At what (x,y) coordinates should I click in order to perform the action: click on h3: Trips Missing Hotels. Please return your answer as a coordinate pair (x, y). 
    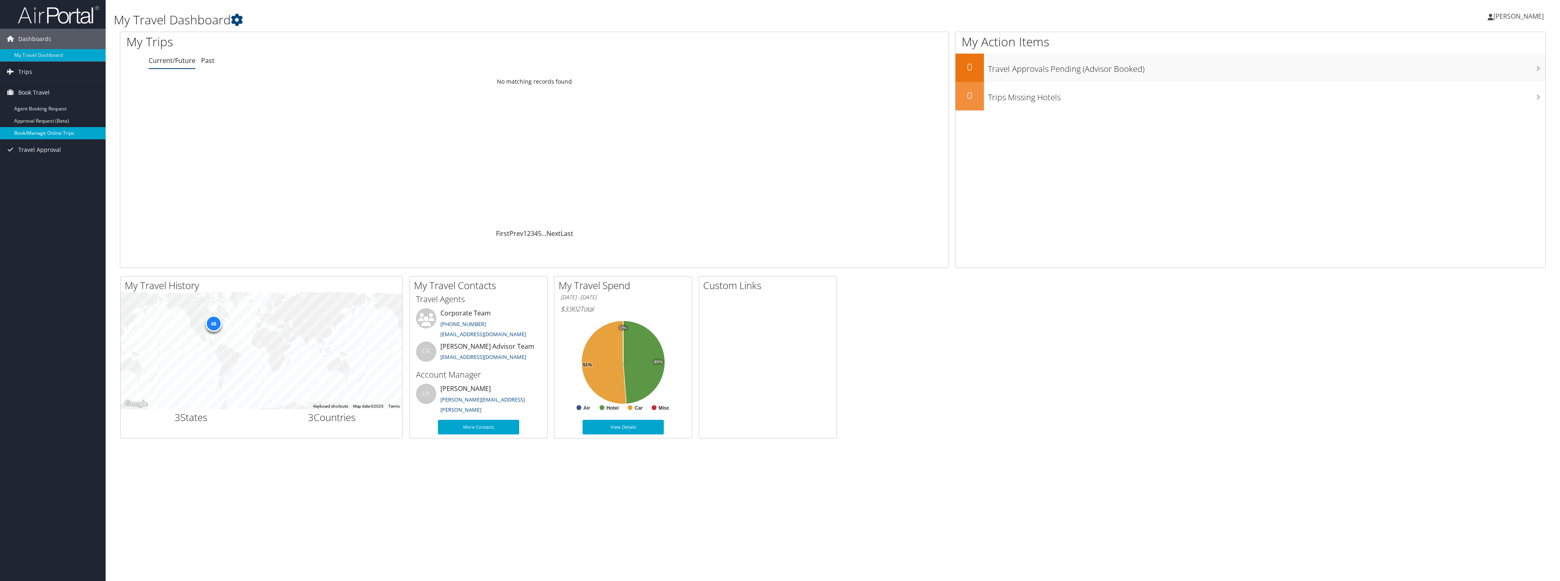
    Looking at the image, I should click on (1266, 95).